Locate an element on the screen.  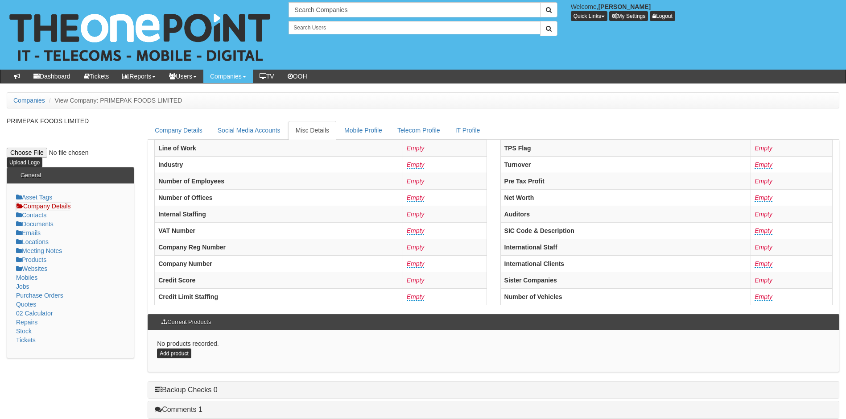
a: OOH is located at coordinates (298, 76).